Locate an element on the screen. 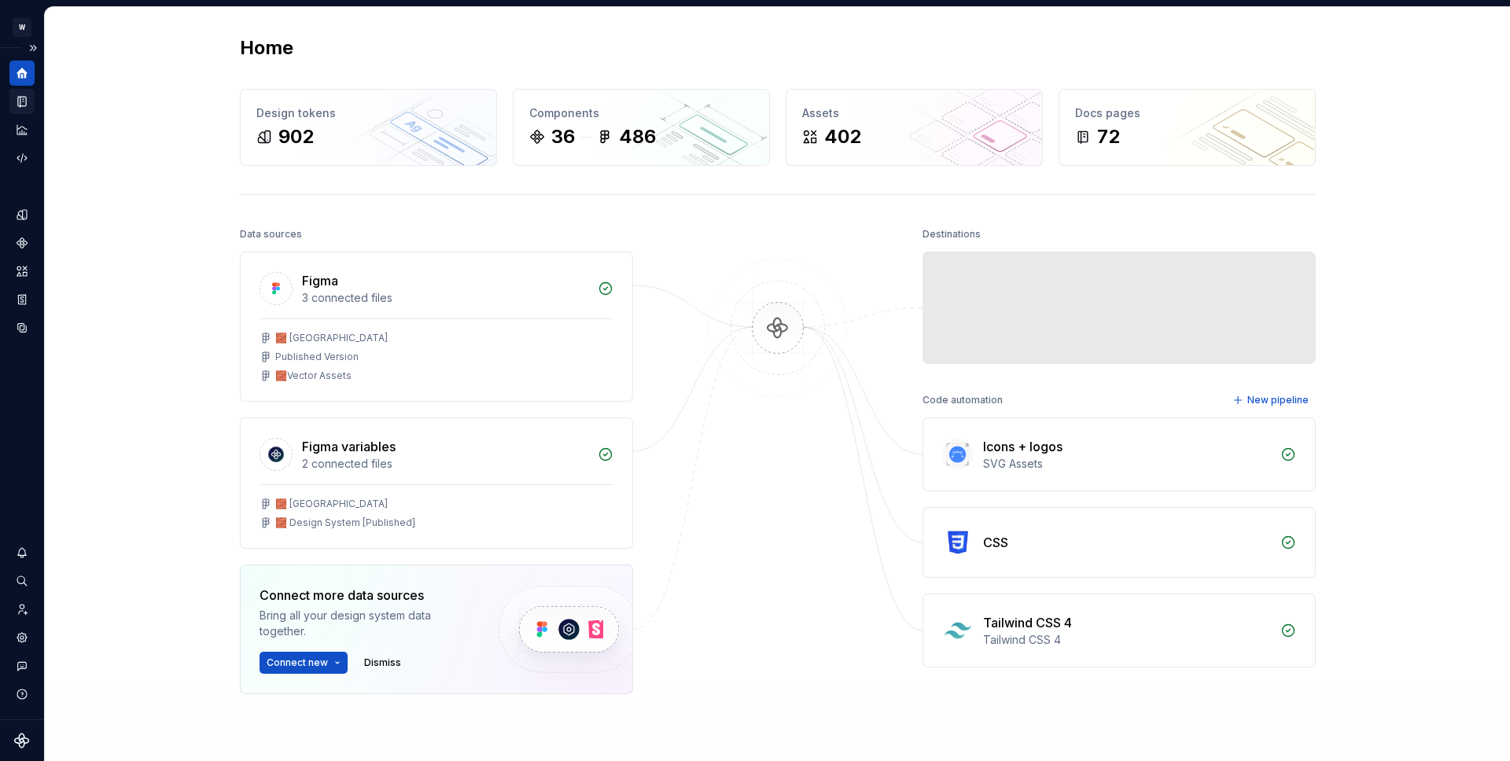  div: 402 is located at coordinates (842, 137).